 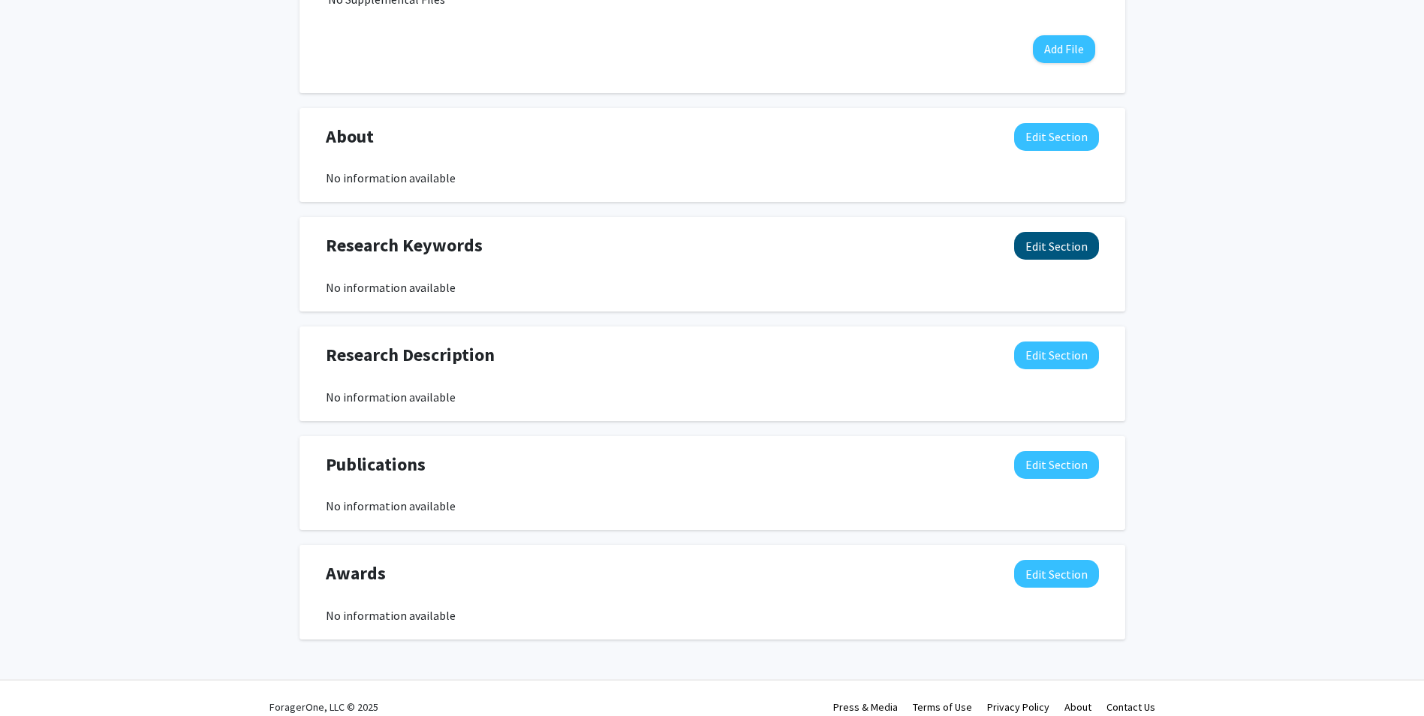 I want to click on button: Edit Research Description, so click(x=1056, y=355).